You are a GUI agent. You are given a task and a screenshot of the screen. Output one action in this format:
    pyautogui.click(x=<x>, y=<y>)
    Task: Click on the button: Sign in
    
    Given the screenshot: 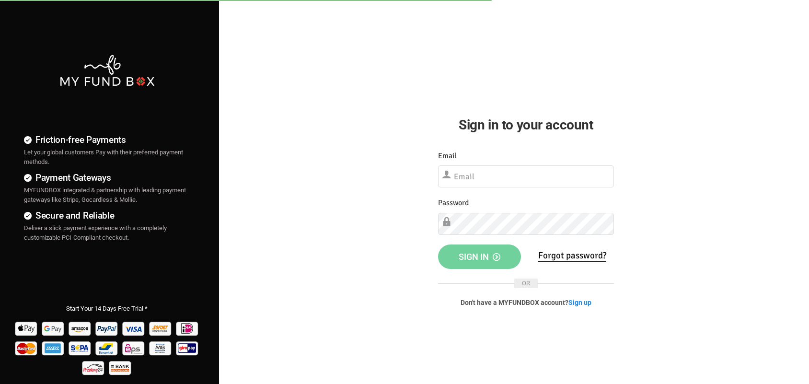 What is the action you would take?
    pyautogui.click(x=480, y=257)
    